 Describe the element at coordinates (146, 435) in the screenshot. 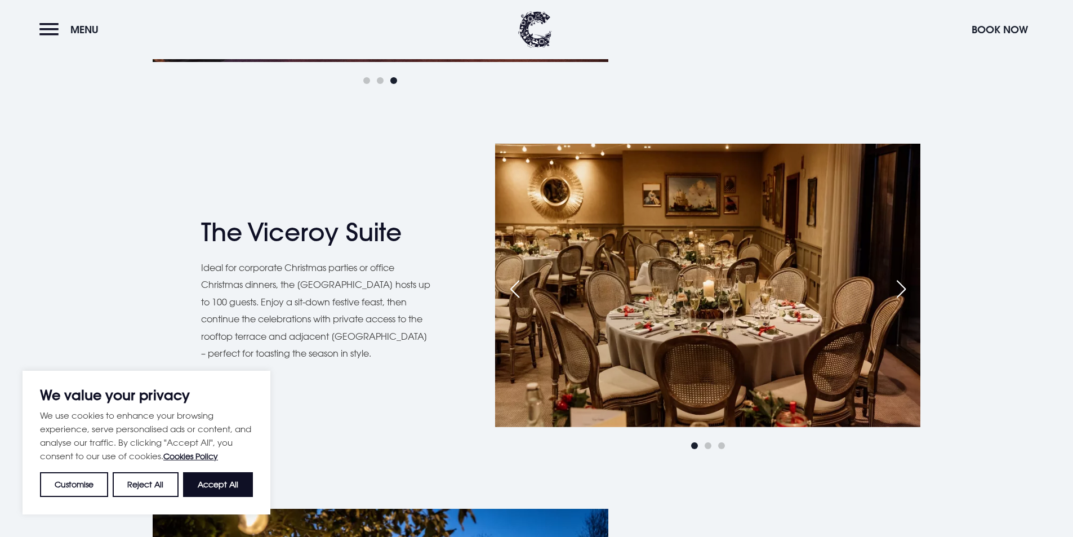

I see `p: We use cookies to enhance your browsing experience, serve personalised ads or content, and analys...` at that location.